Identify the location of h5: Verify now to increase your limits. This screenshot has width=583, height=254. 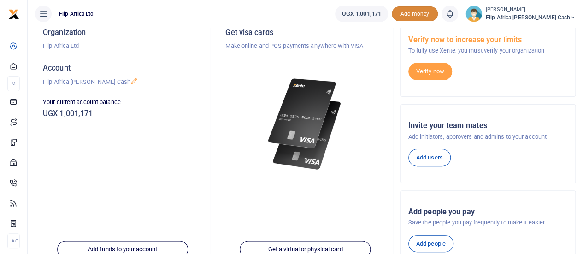
(488, 40).